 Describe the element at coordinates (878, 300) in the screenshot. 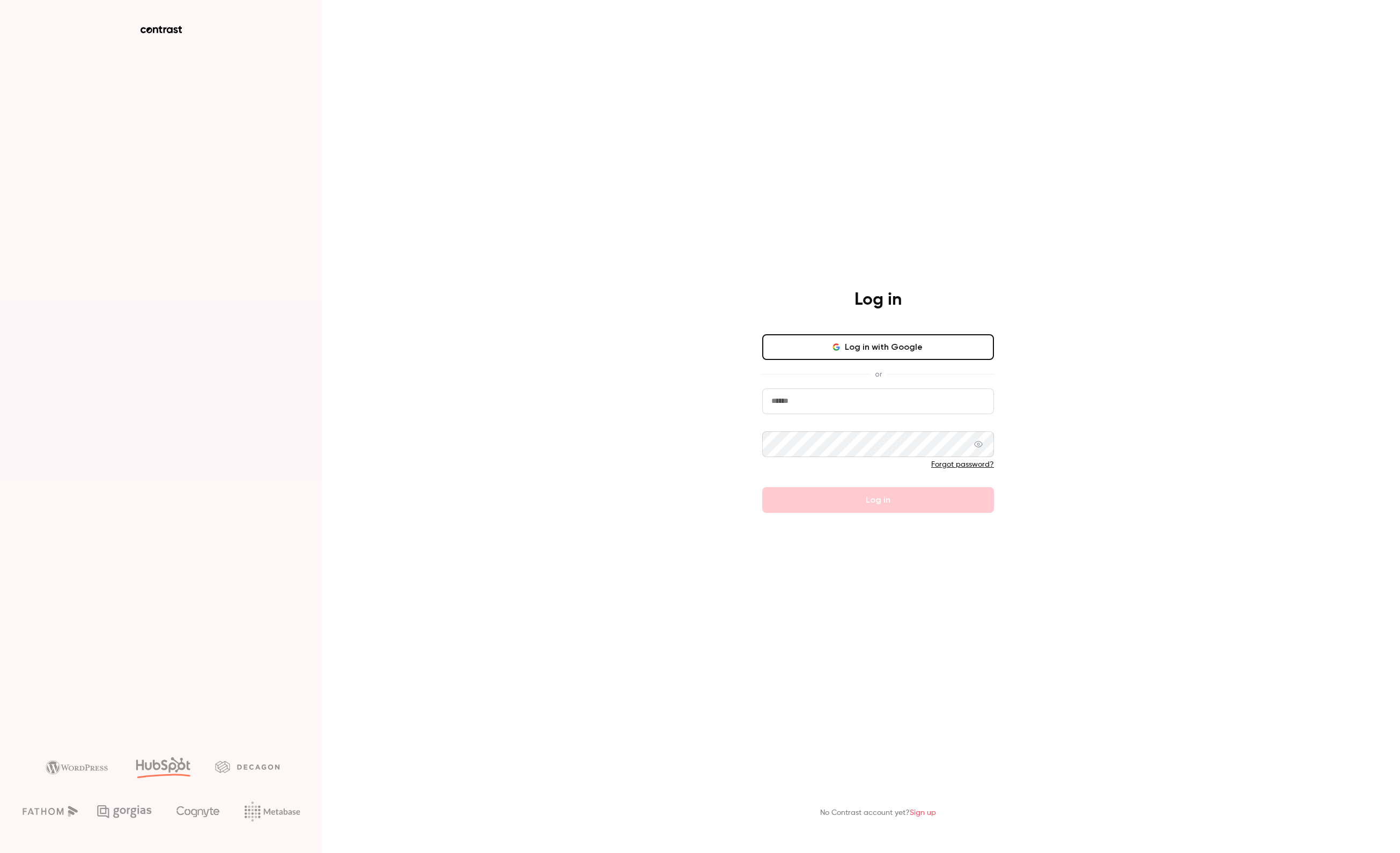

I see `h4: Log in` at that location.